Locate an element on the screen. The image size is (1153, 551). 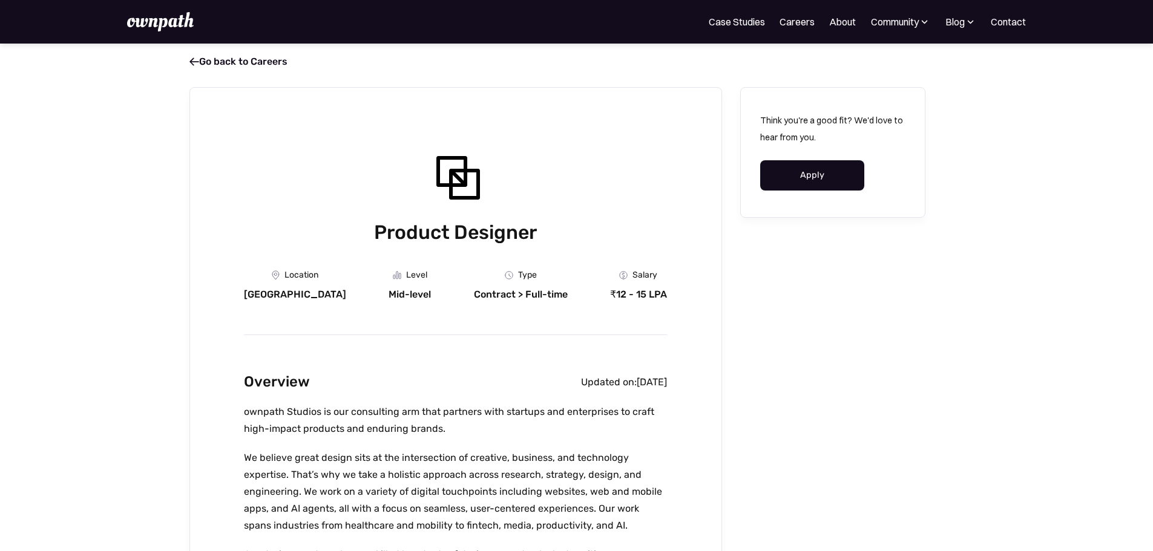
h1: Product Designer is located at coordinates (455, 232).